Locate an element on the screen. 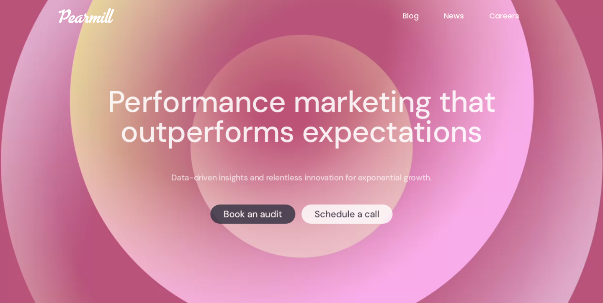 The height and width of the screenshot is (303, 603). a: Book an audit is located at coordinates (253, 214).